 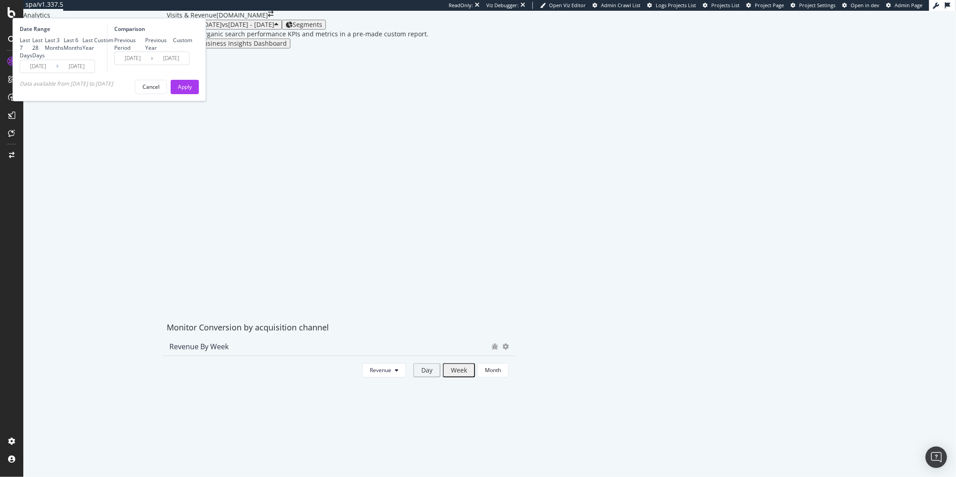 I want to click on span: Segments, so click(x=308, y=24).